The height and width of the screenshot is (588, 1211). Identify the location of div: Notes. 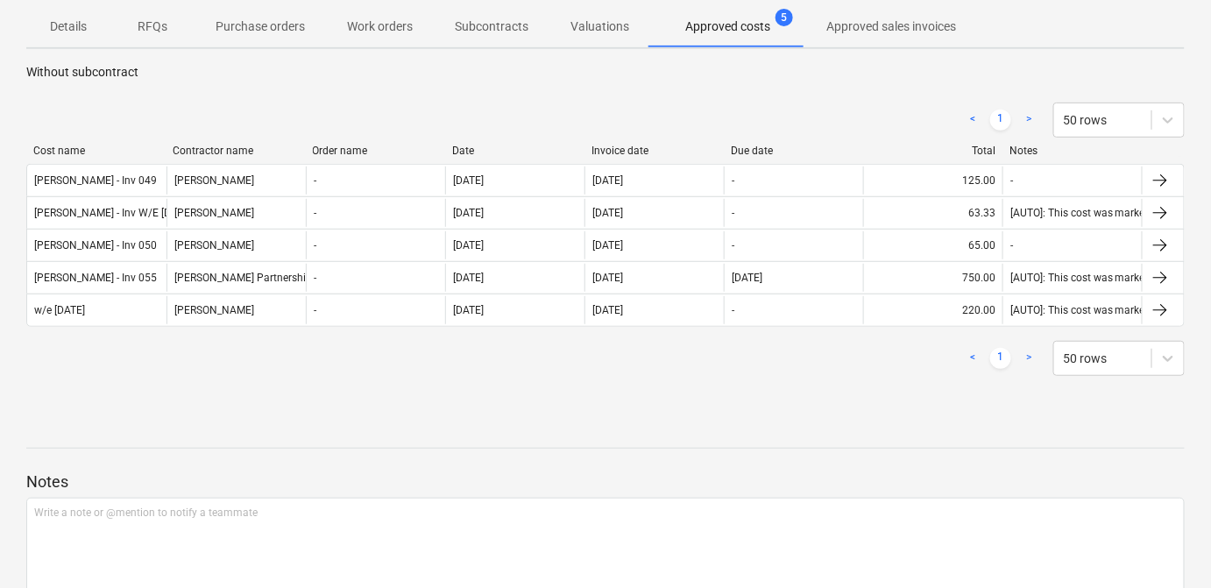
(1072, 151).